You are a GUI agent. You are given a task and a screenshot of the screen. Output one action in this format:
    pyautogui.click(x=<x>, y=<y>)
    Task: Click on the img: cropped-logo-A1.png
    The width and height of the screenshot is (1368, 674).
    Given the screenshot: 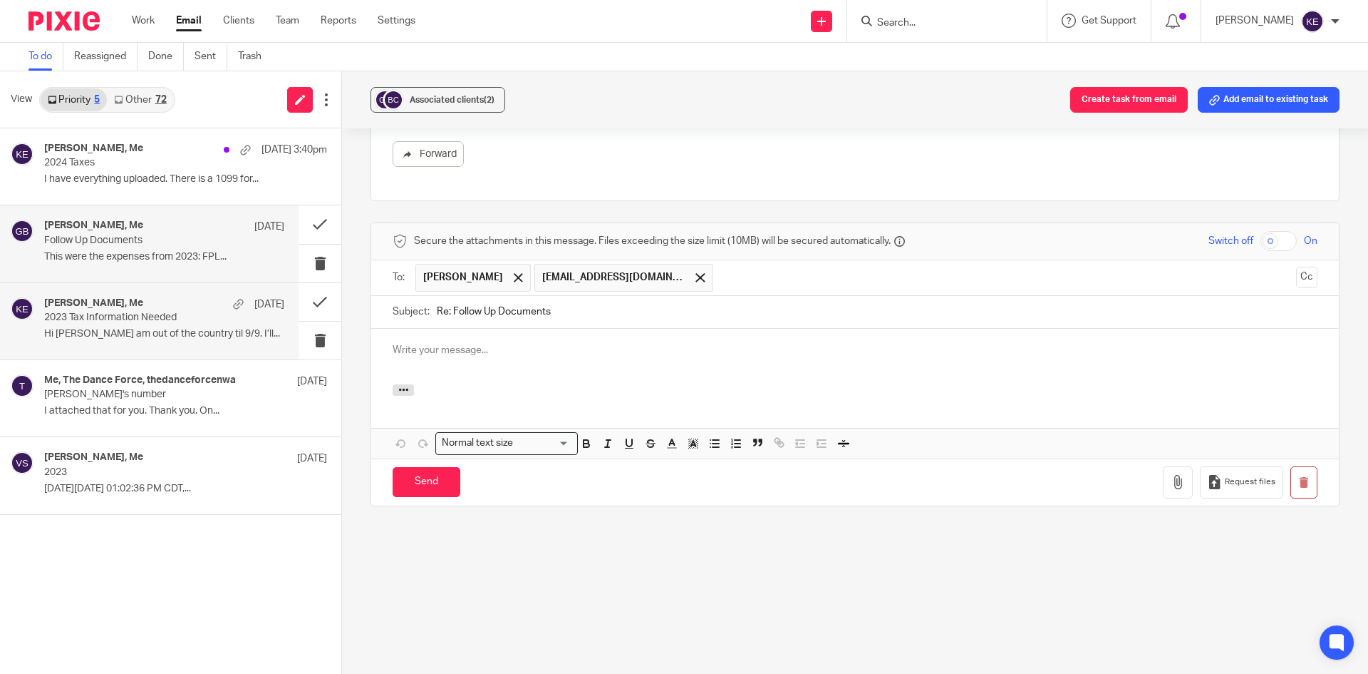 What is the action you would take?
    pyautogui.click(x=65, y=244)
    